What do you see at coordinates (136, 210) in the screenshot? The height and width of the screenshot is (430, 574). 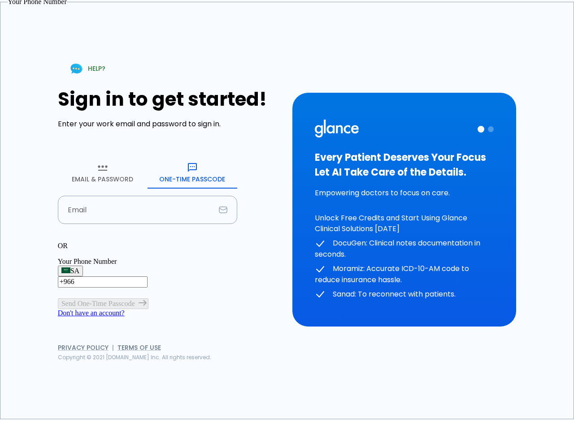 I see `input: dr.ahmed@clinic.com` at bounding box center [136, 210].